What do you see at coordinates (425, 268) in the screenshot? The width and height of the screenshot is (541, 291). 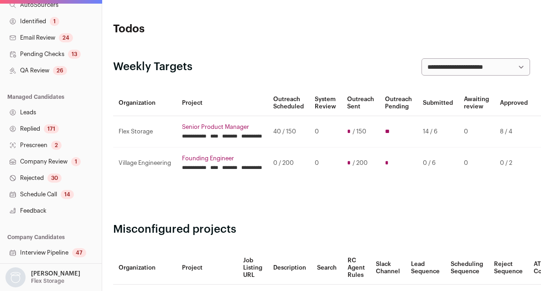 I see `th: Lead Sequence` at bounding box center [425, 268].